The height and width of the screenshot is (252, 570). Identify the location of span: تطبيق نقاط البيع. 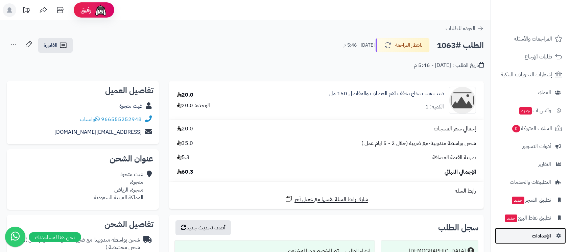
(527, 218).